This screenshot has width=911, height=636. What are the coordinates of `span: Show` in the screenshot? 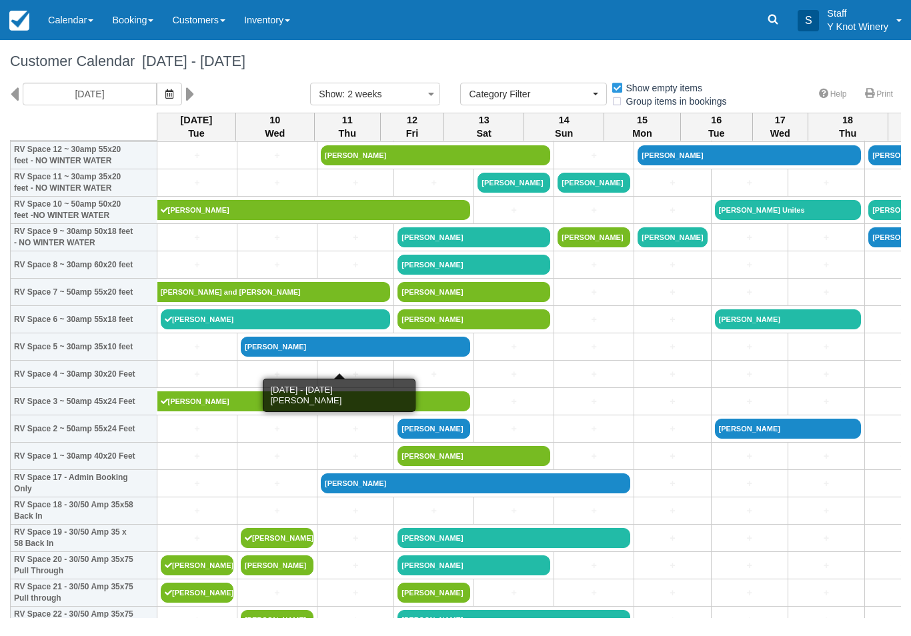 It's located at (330, 94).